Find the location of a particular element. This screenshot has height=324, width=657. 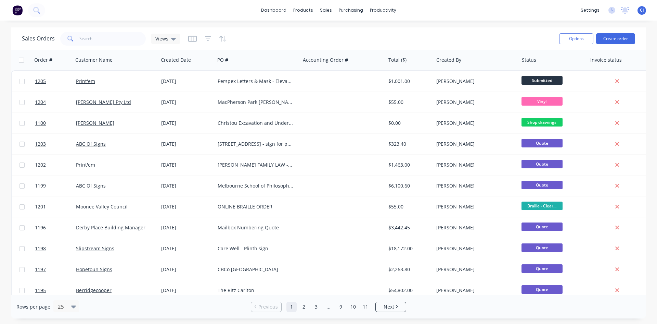

a: Page 3 is located at coordinates (316, 306).